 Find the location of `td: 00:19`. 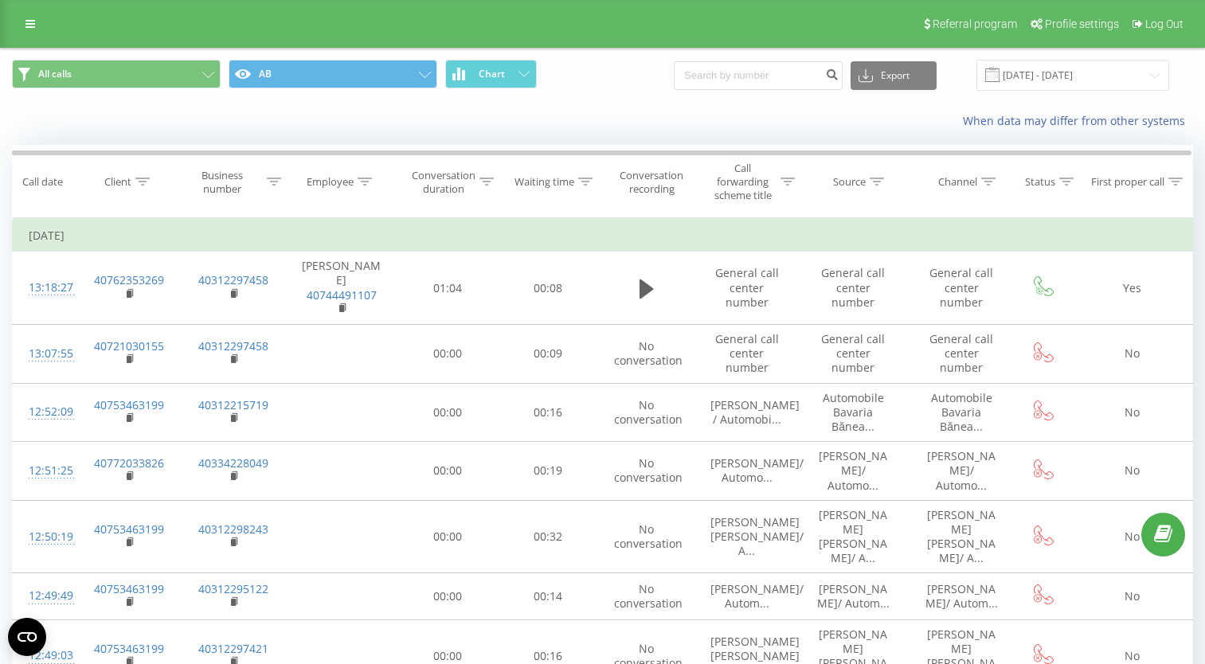

td: 00:19 is located at coordinates (548, 472).